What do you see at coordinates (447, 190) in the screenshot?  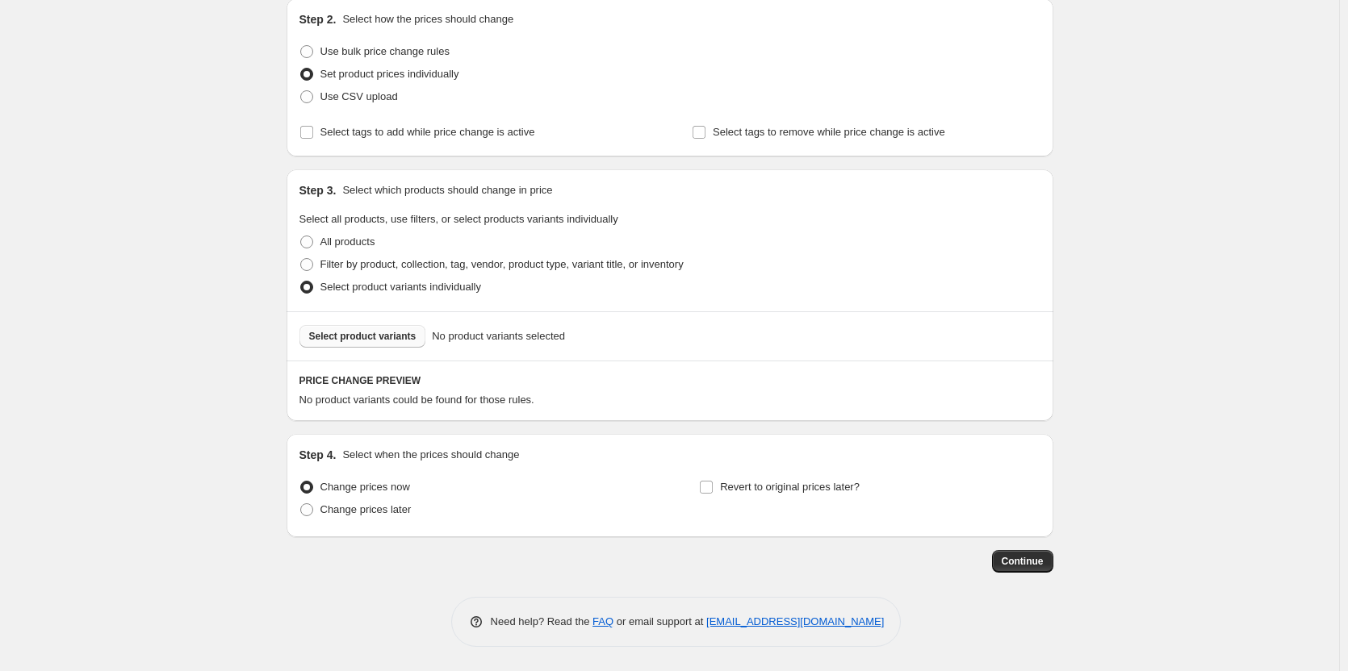 I see `p: Select which products should change in price` at bounding box center [447, 190].